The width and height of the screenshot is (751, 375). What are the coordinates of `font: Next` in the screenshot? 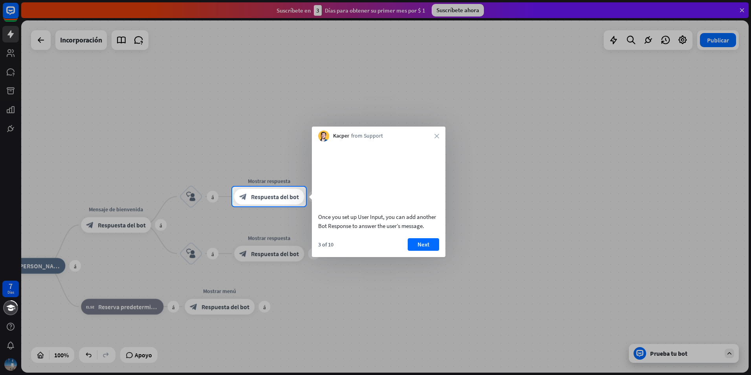 It's located at (424, 244).